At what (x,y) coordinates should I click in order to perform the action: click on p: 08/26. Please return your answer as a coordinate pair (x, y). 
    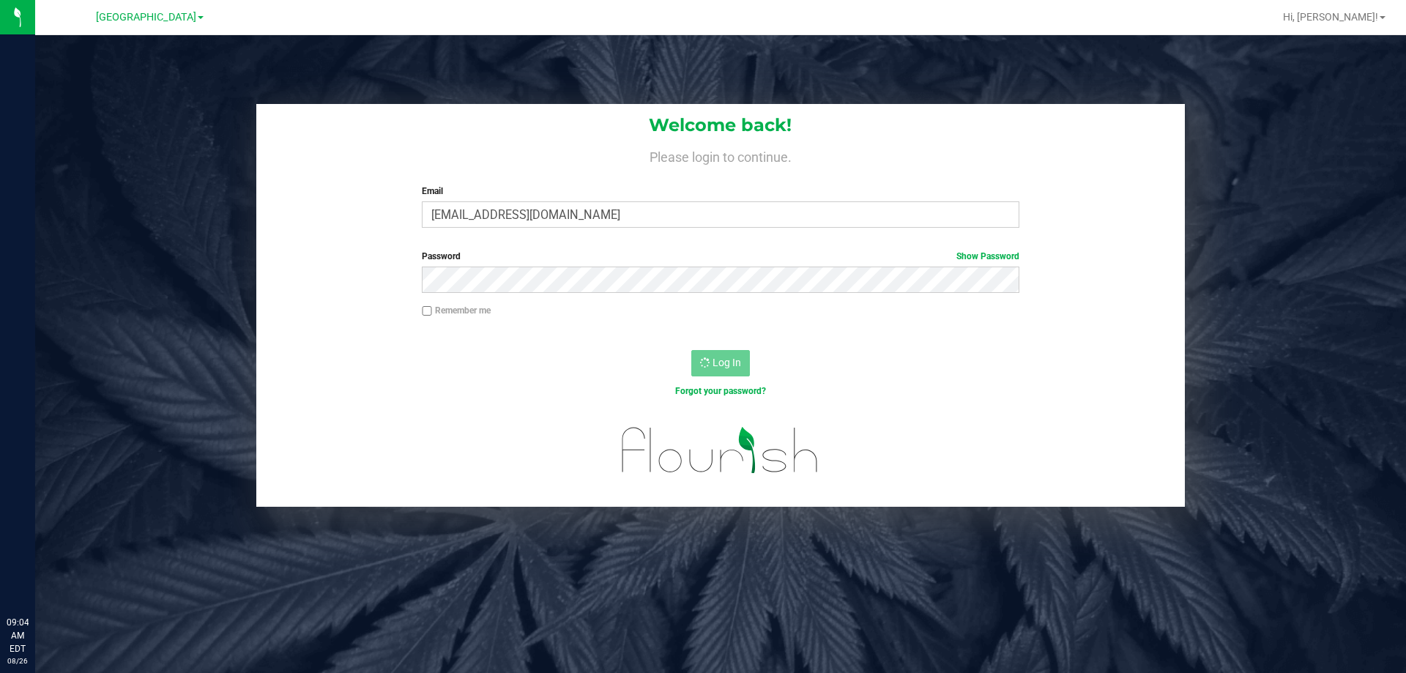
    Looking at the image, I should click on (18, 661).